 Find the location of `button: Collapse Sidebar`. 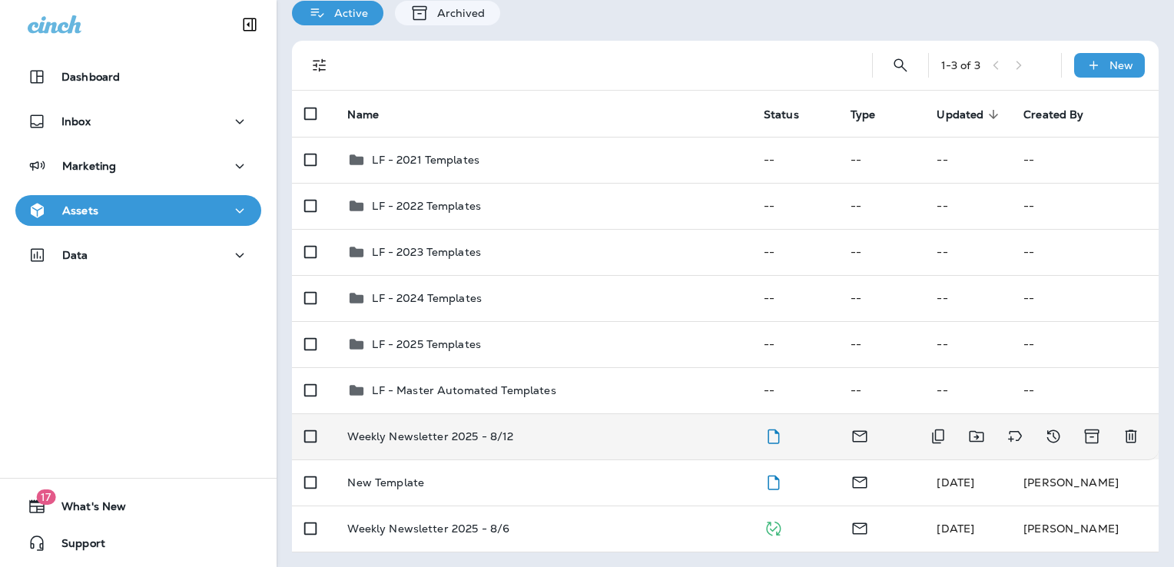

button: Collapse Sidebar is located at coordinates (250, 25).